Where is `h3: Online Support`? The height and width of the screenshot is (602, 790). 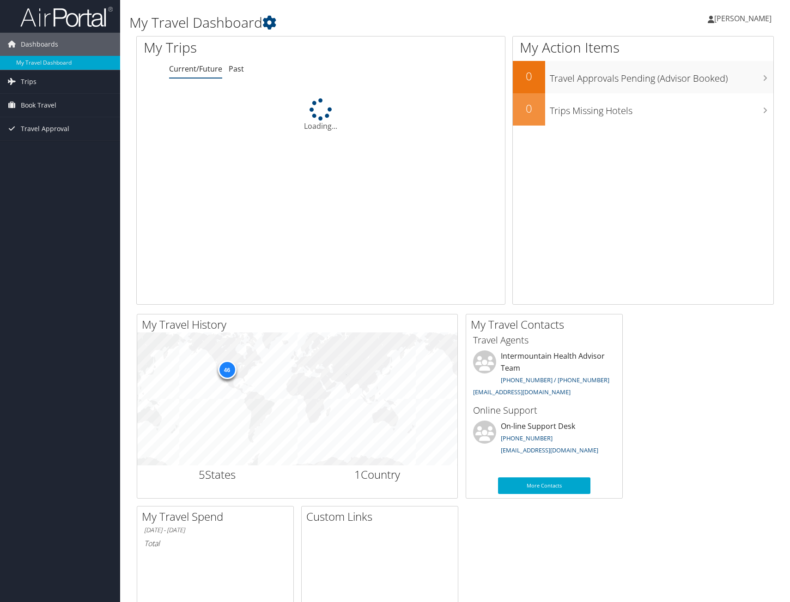
h3: Online Support is located at coordinates (544, 411).